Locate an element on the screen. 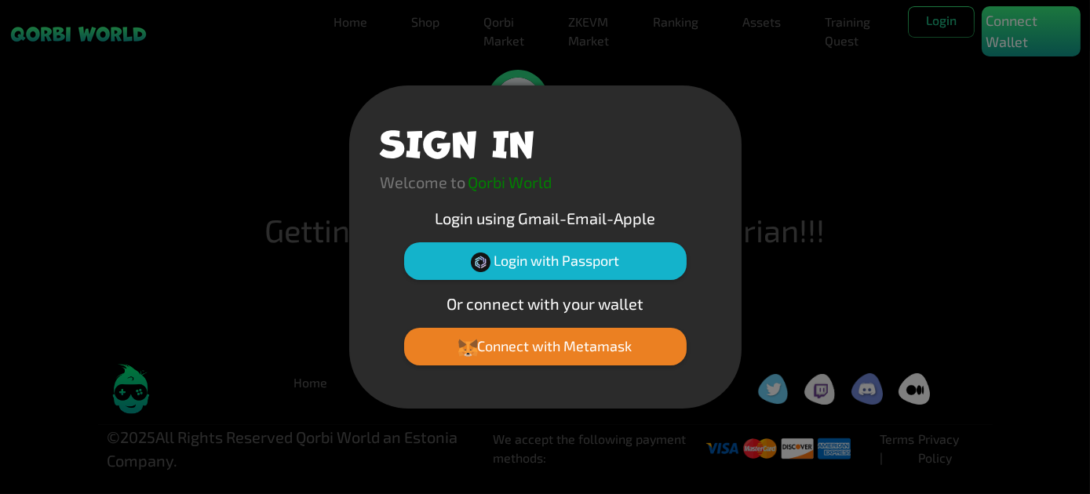  img: Passport Logo is located at coordinates (480, 262).